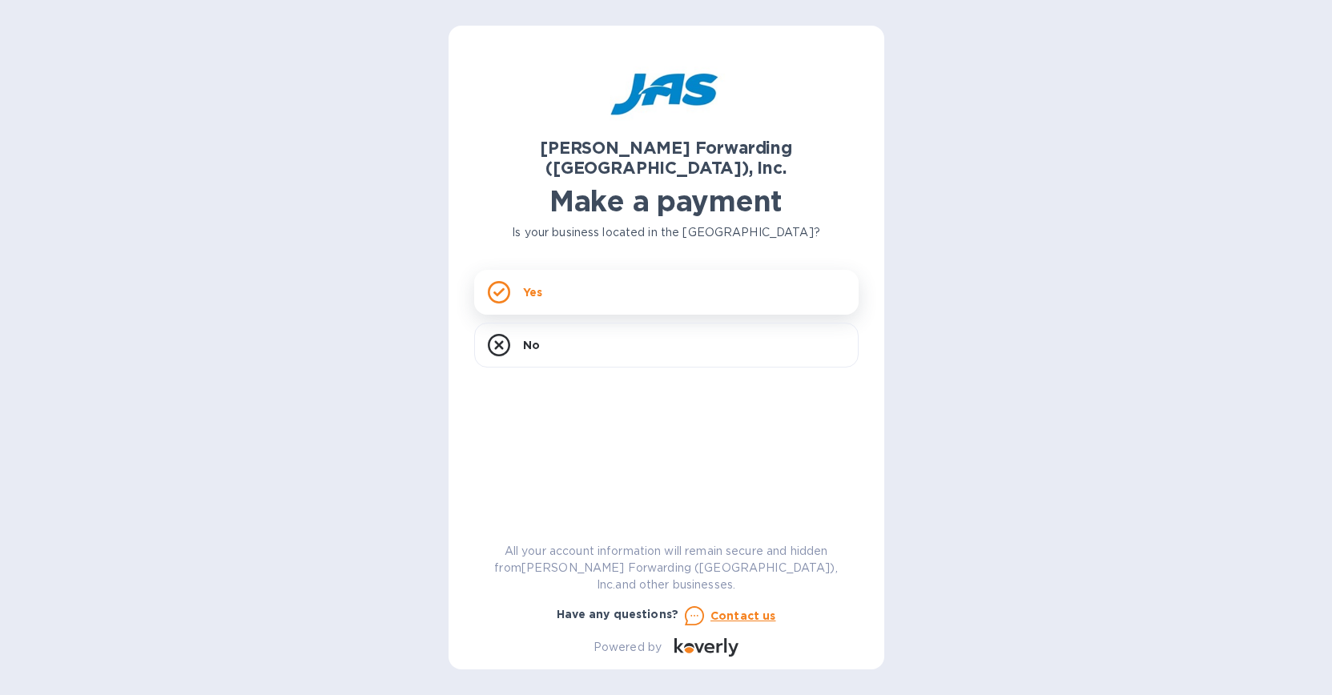 This screenshot has width=1332, height=695. What do you see at coordinates (532, 292) in the screenshot?
I see `p: Yes` at bounding box center [532, 292].